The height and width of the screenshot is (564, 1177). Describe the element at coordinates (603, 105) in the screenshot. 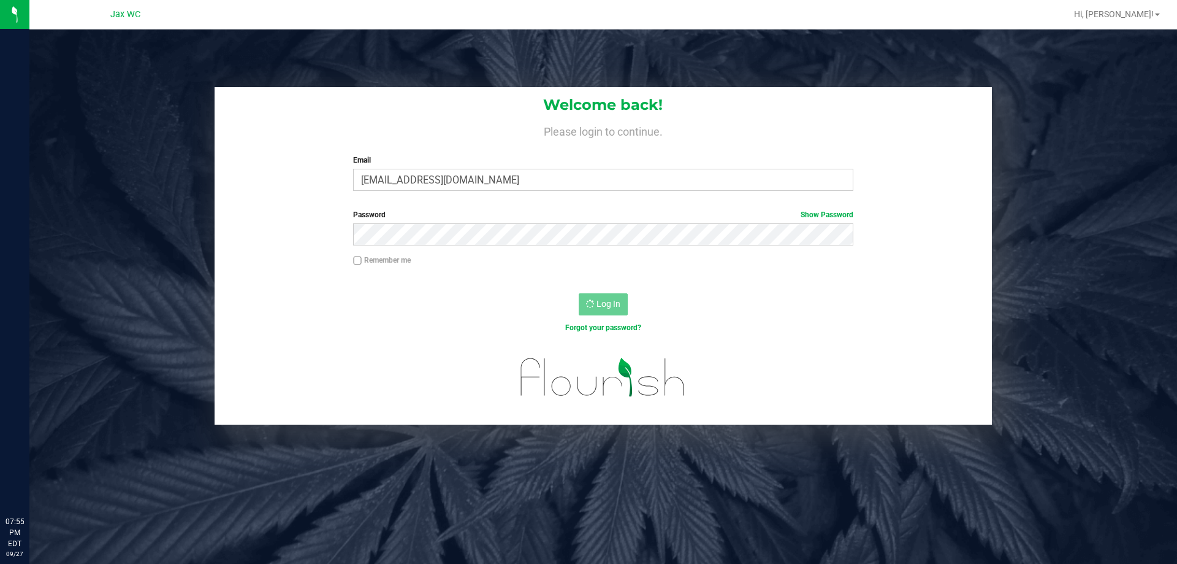

I see `h1: Welcome back!` at that location.